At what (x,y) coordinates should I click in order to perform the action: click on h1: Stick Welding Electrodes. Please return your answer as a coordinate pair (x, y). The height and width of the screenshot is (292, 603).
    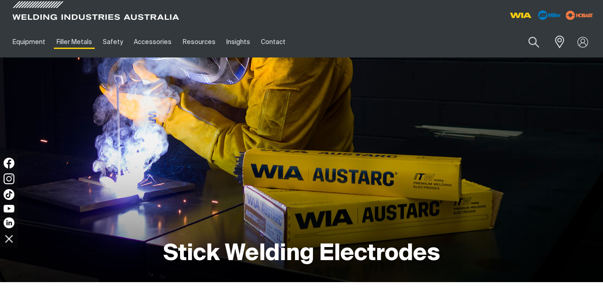
    Looking at the image, I should click on (302, 254).